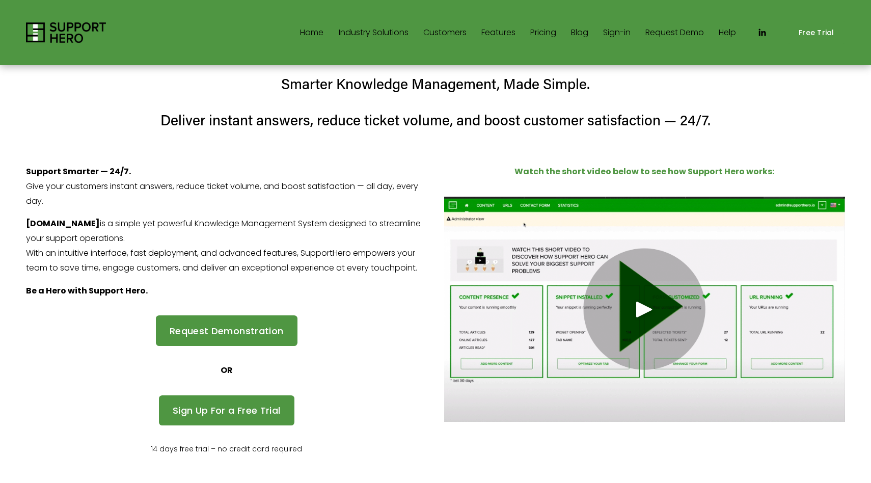 Image resolution: width=871 pixels, height=483 pixels. I want to click on p: is a simple yet powerful Knowledge Management System designed to streamline your support operatio..., so click(226, 246).